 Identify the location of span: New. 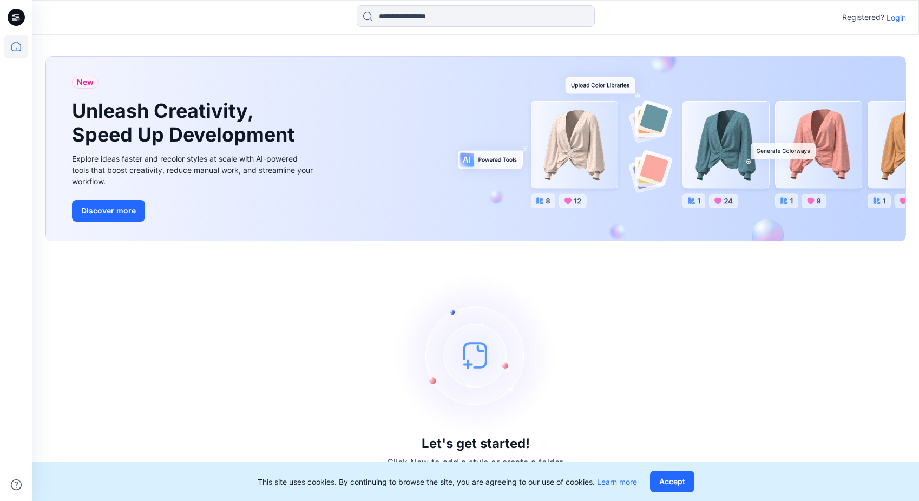
(85, 82).